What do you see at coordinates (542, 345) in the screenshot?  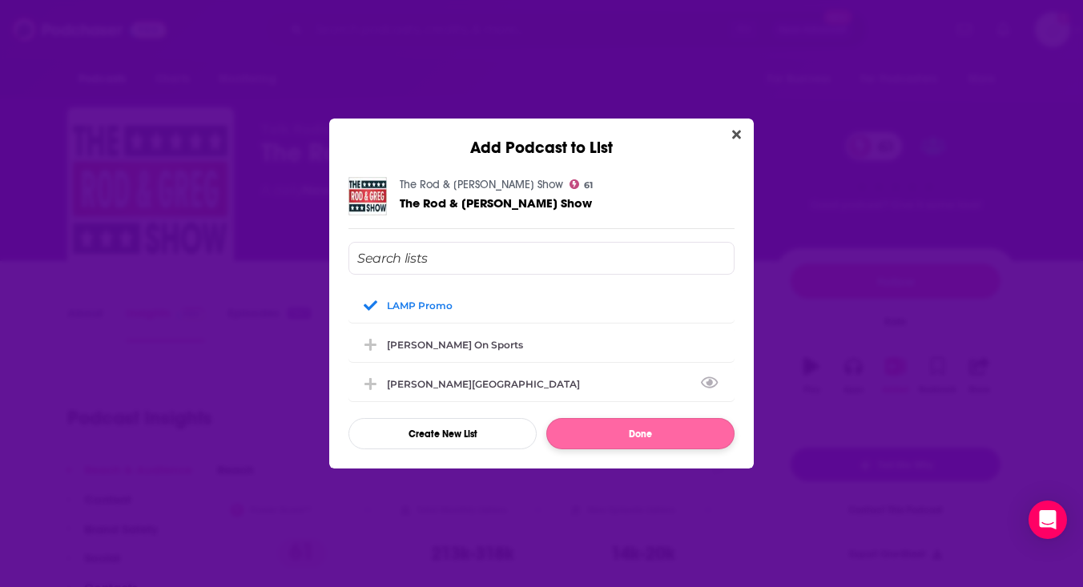 I see `div: Add Podcast To List` at bounding box center [542, 345].